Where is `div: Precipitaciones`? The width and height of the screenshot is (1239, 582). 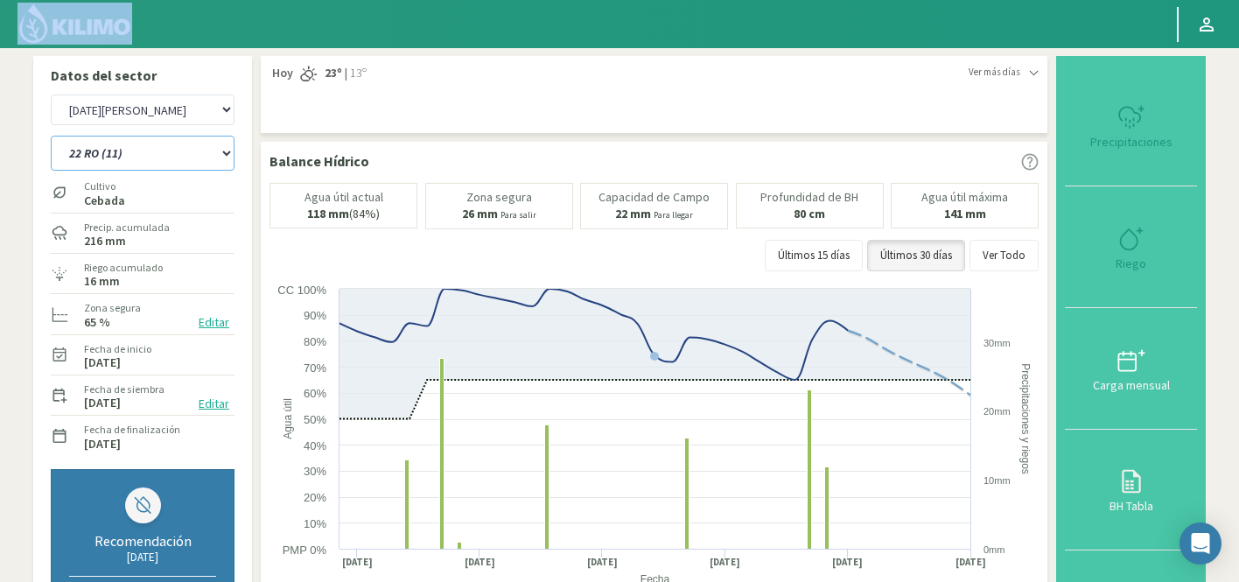 div: Precipitaciones is located at coordinates (1131, 142).